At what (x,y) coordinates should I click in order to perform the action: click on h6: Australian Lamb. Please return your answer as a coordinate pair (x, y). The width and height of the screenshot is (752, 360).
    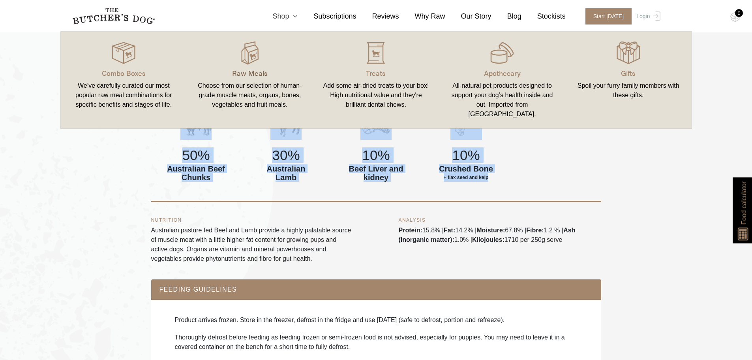
    Looking at the image, I should click on (286, 173).